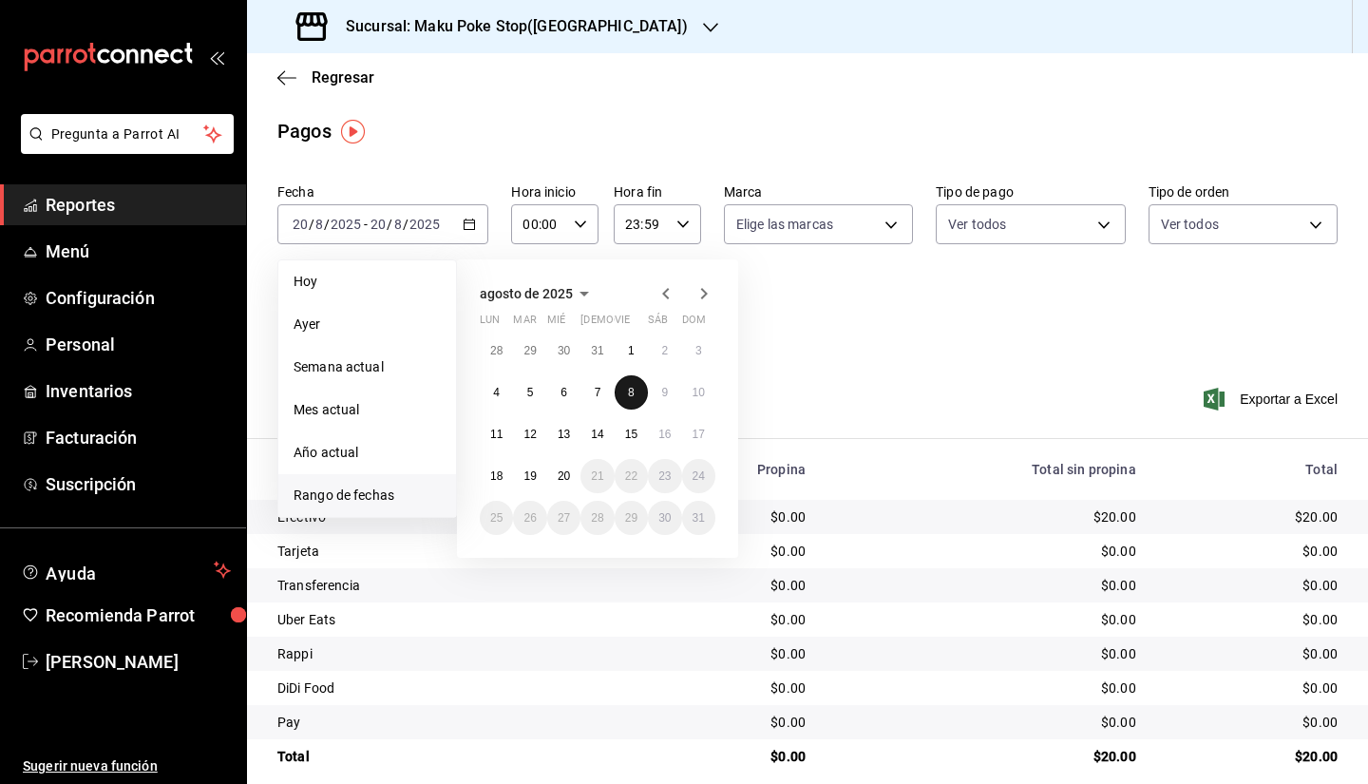  Describe the element at coordinates (622, 323) in the screenshot. I see `abbr: viernes` at that location.